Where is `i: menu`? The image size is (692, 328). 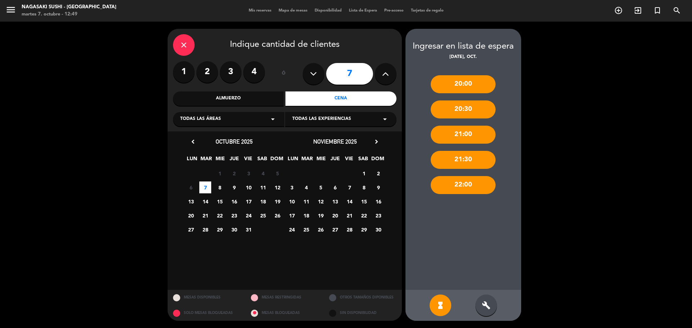
i: menu is located at coordinates (11, 10).